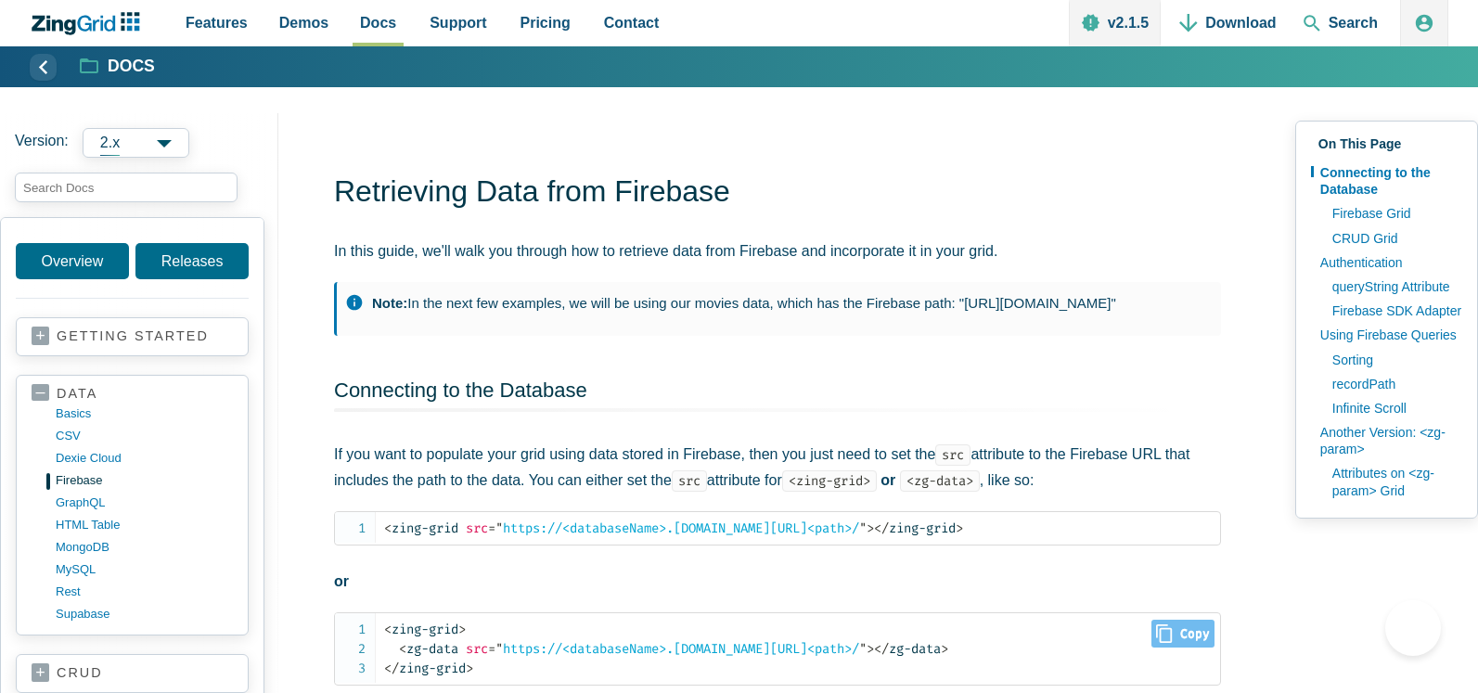  Describe the element at coordinates (1386, 441) in the screenshot. I see `a: Another Version: <zg-param>` at that location.